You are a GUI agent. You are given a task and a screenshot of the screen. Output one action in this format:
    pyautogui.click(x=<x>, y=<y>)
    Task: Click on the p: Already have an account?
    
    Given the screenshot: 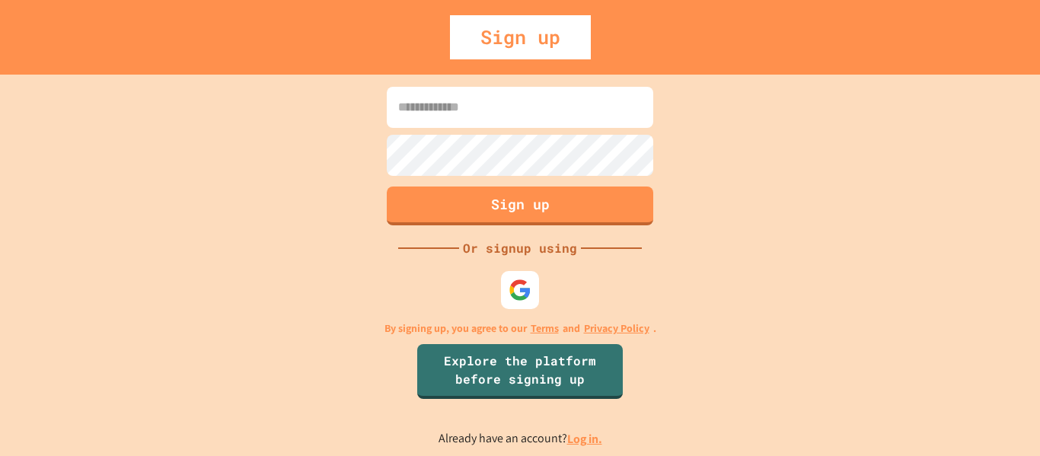 What is the action you would take?
    pyautogui.click(x=520, y=438)
    